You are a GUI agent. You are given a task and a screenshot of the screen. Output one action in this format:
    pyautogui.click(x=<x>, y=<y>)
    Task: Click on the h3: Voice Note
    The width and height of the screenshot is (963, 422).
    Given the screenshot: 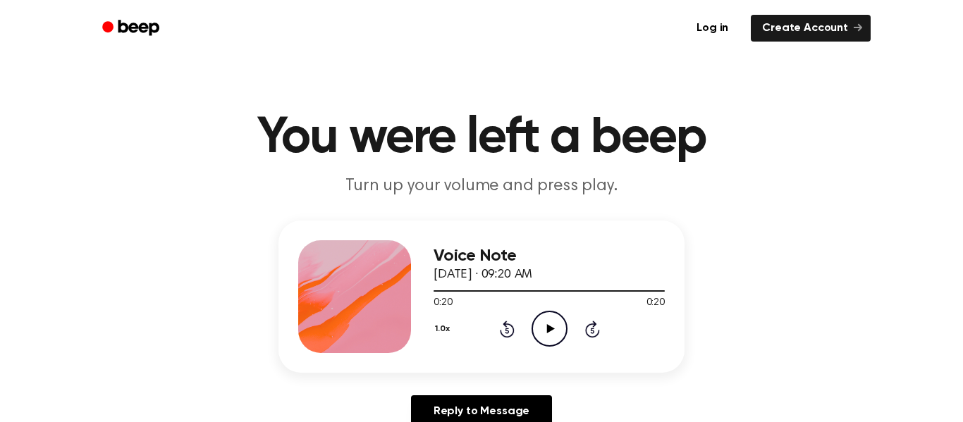 What is the action you would take?
    pyautogui.click(x=549, y=256)
    